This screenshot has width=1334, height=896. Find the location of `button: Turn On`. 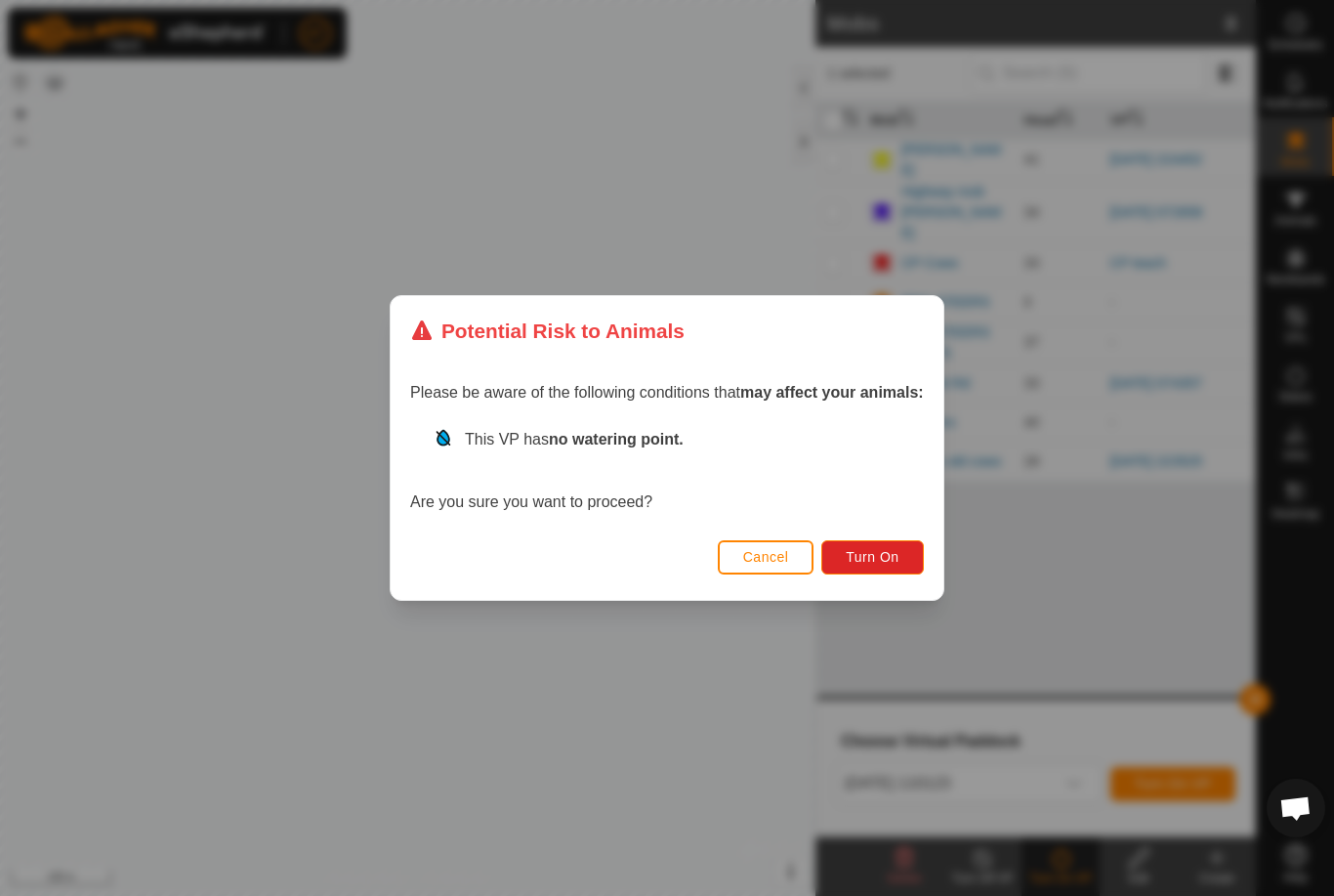

button: Turn On is located at coordinates (873, 556).